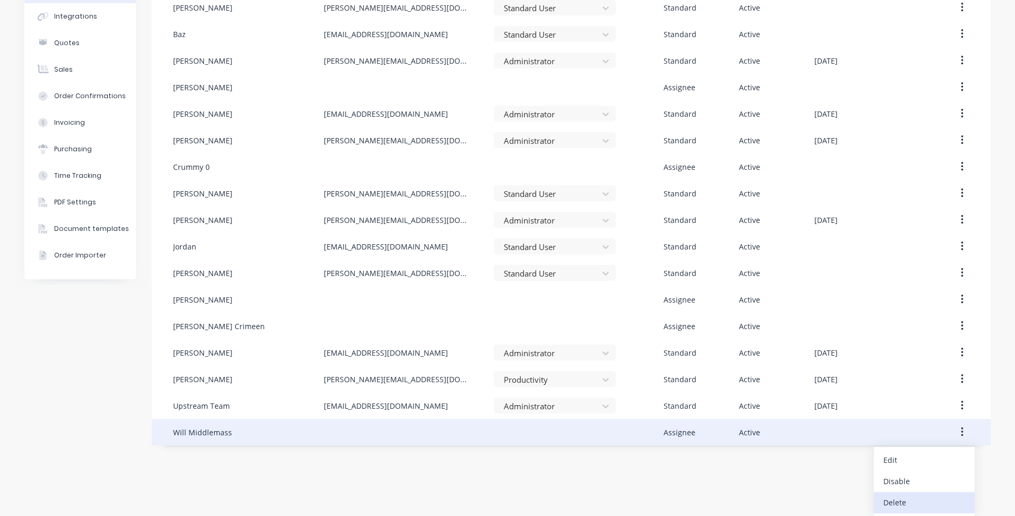 This screenshot has height=516, width=1015. What do you see at coordinates (91, 229) in the screenshot?
I see `div: Document templates` at bounding box center [91, 229].